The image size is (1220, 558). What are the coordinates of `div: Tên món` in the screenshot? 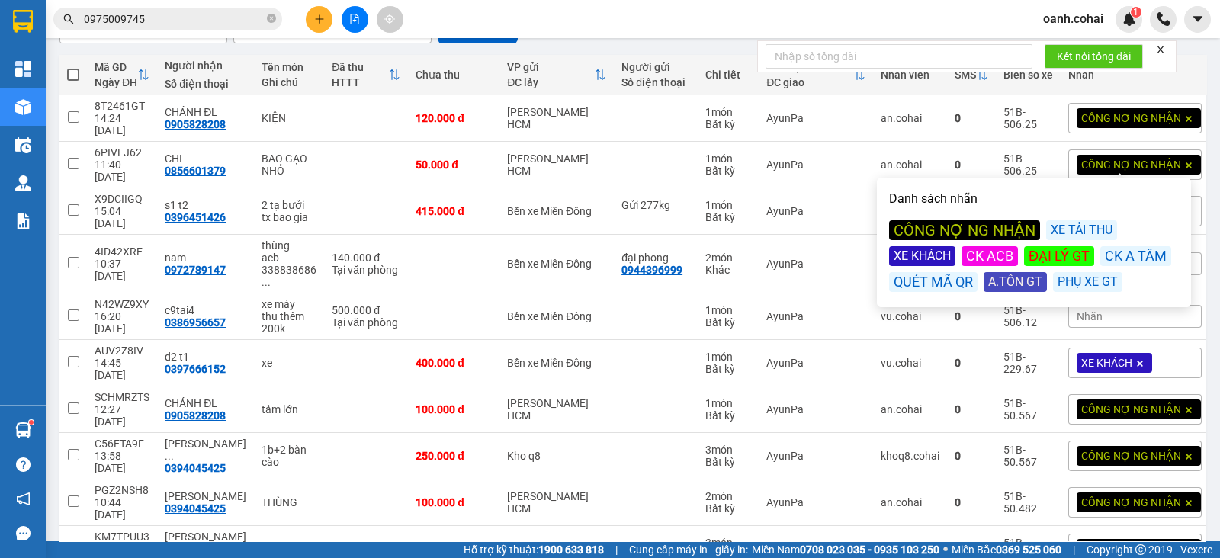 It's located at (289, 67).